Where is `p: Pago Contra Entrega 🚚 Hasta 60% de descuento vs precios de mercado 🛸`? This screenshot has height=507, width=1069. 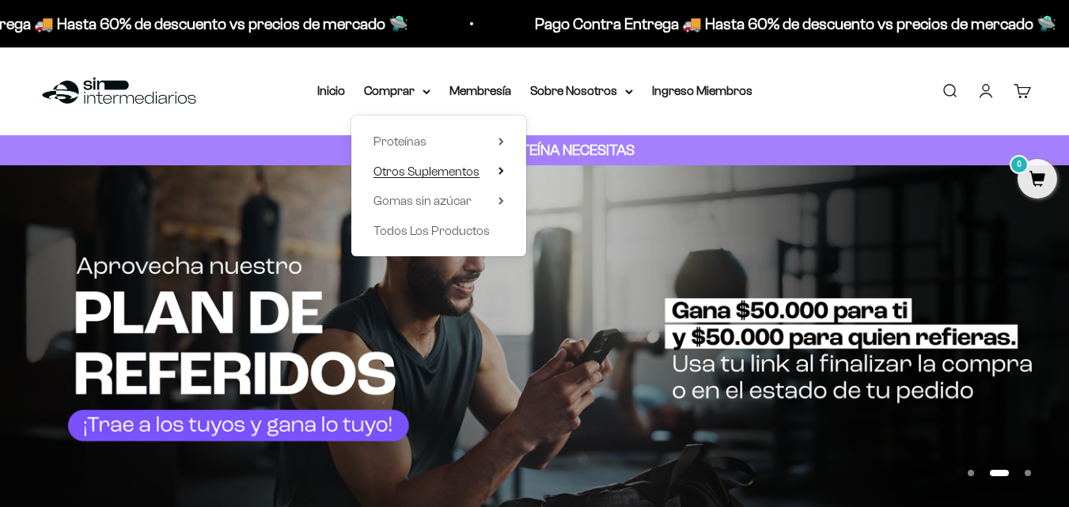 p: Pago Contra Entrega 🚚 Hasta 60% de descuento vs precios de mercado 🛸 is located at coordinates (792, 24).